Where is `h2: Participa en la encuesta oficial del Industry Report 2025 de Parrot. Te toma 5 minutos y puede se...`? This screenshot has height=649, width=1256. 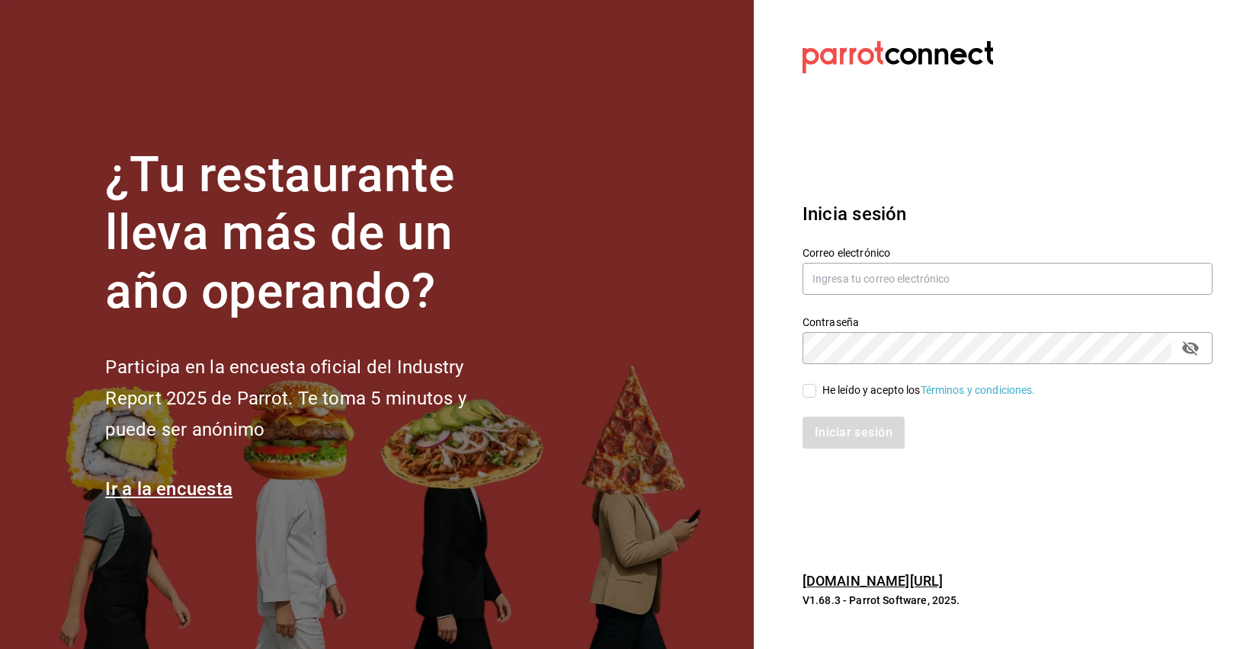 h2: Participa en la encuesta oficial del Industry Report 2025 de Parrot. Te toma 5 minutos y puede se... is located at coordinates (311, 398).